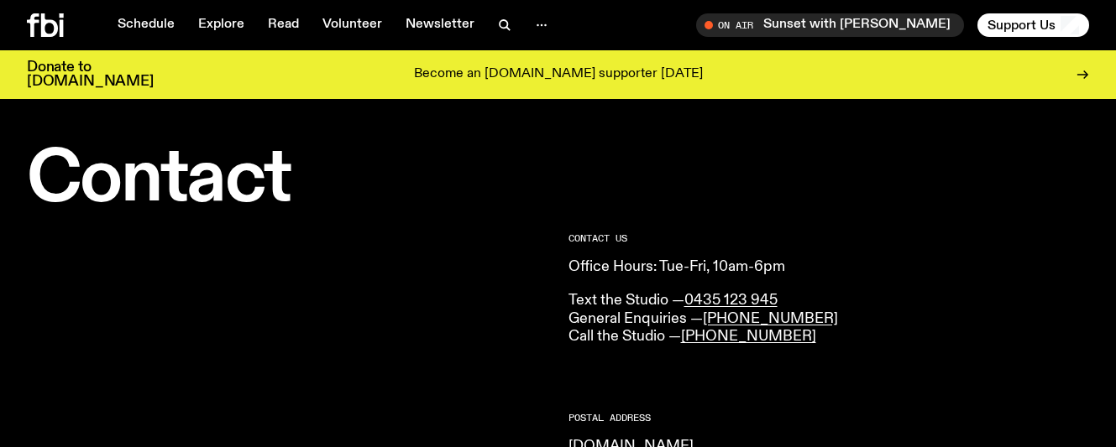  Describe the element at coordinates (221, 25) in the screenshot. I see `a: Explore` at that location.